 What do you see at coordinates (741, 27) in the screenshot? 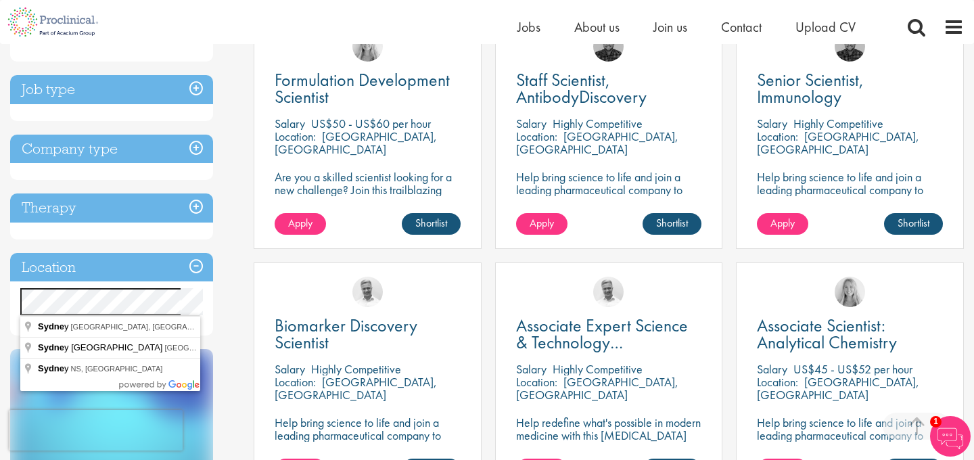
I see `span: Contact` at bounding box center [741, 27].